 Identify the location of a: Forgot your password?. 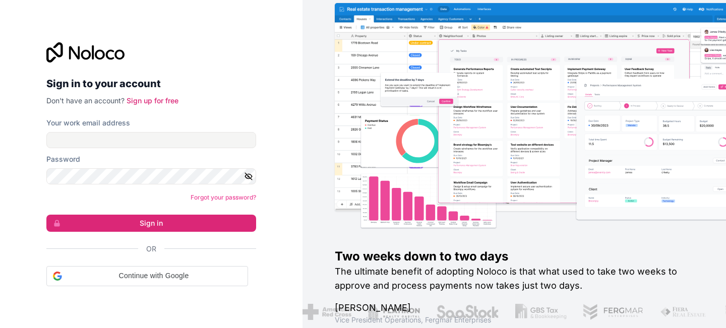
(223, 197).